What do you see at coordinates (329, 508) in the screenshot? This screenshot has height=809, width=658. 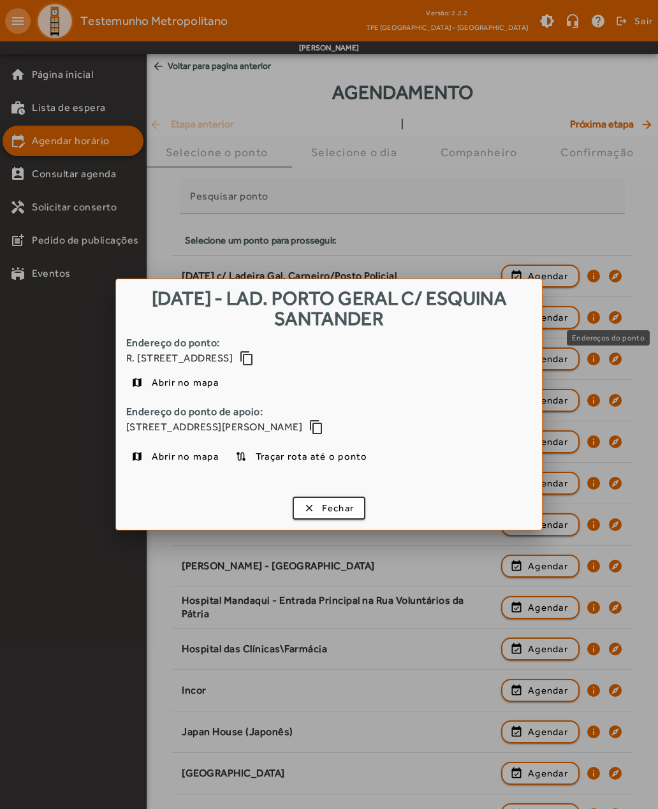 I see `button: Fechar` at bounding box center [329, 508].